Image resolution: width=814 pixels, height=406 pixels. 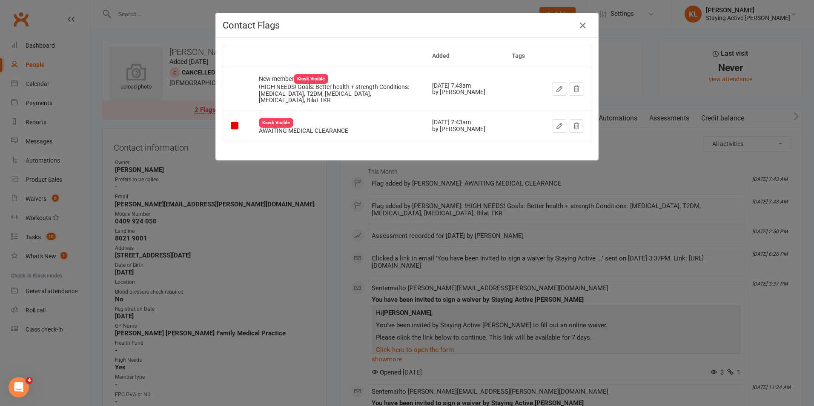 I want to click on div: AWAITING MEDICAL CLEARANCE, so click(x=338, y=131).